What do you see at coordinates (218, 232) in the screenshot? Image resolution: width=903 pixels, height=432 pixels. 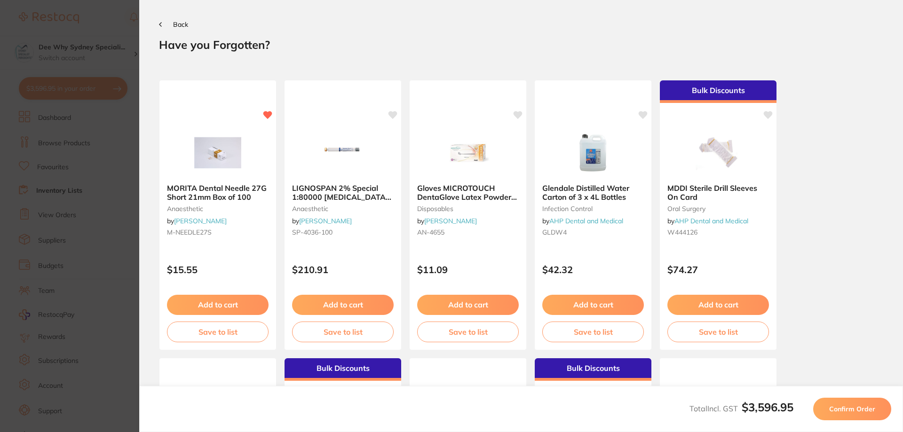 I see `small: M-NEEDLE27S` at bounding box center [218, 232].